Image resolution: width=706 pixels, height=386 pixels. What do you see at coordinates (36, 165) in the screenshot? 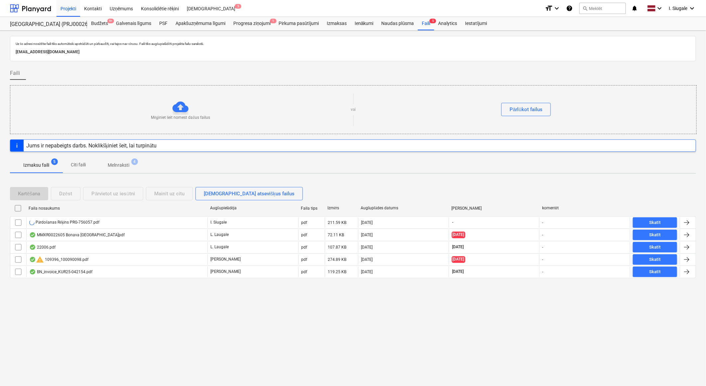
I see `p: Izmaksu faili` at bounding box center [36, 165].